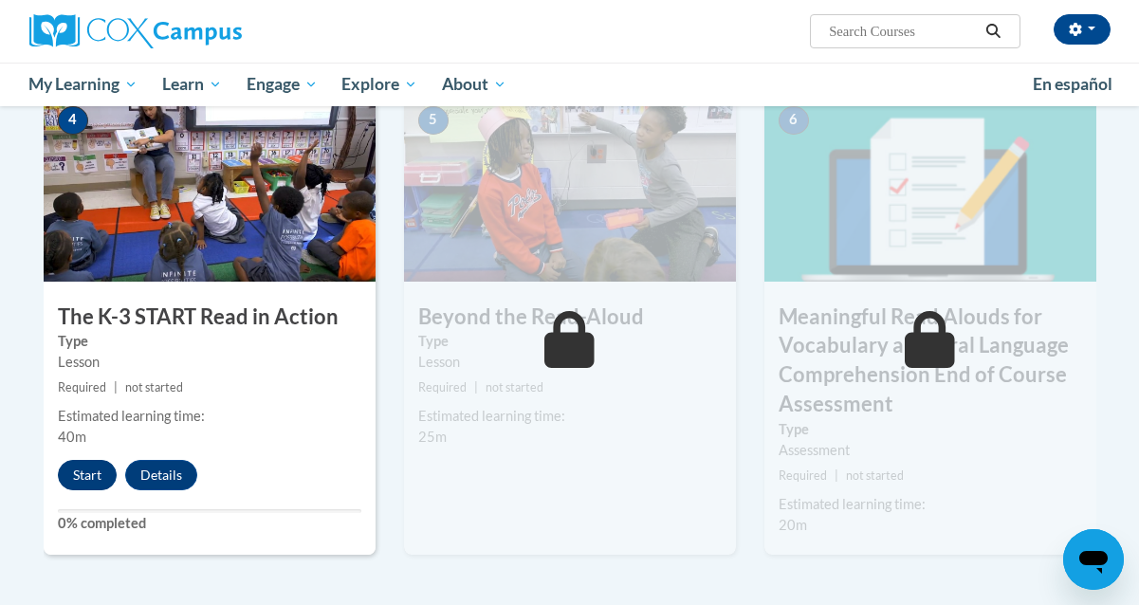 This screenshot has height=605, width=1139. I want to click on span: 5, so click(433, 120).